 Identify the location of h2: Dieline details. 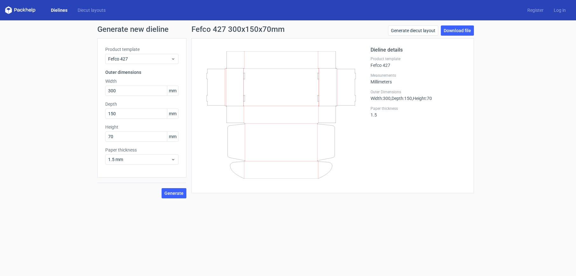
(418, 50).